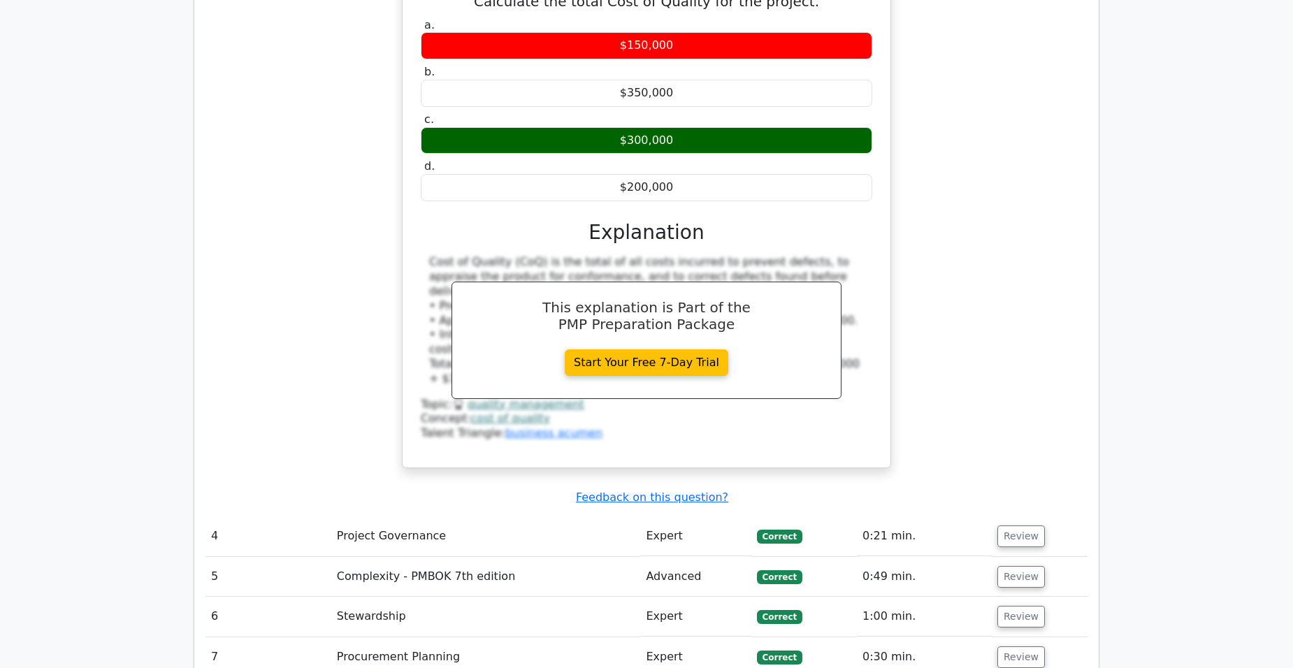 This screenshot has width=1293, height=668. I want to click on a: Feedback on this question?, so click(652, 497).